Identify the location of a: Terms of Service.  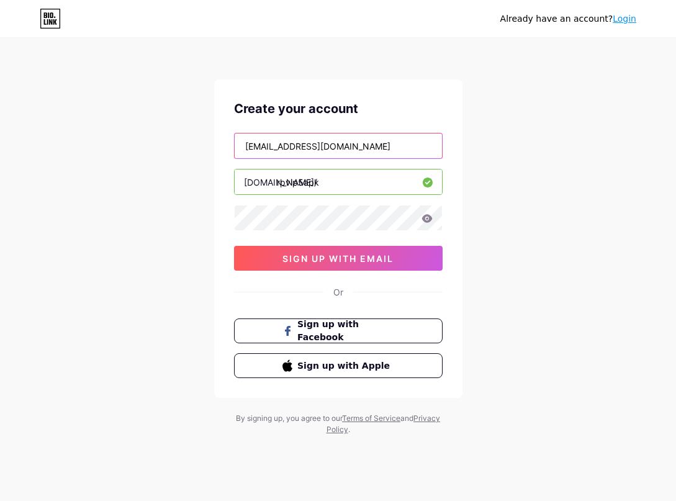
(371, 418).